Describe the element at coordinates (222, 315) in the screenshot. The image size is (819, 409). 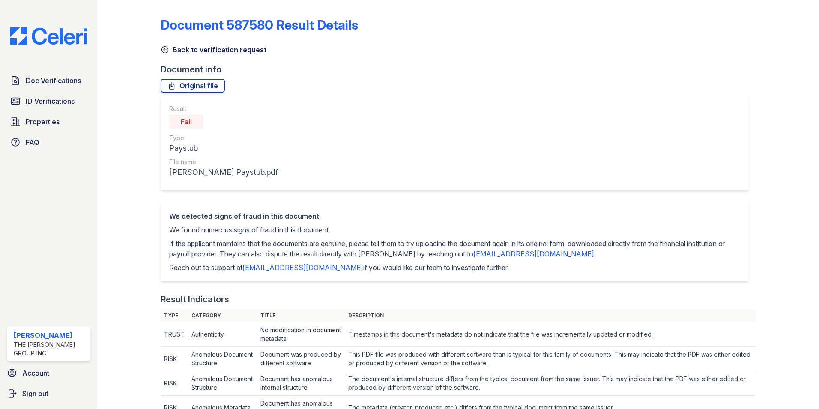
I see `th: Category` at that location.